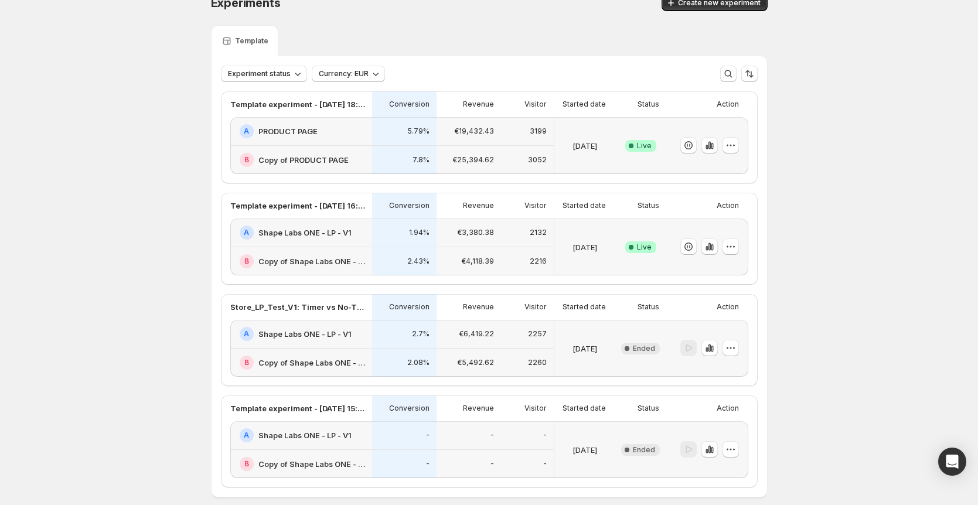  What do you see at coordinates (538, 160) in the screenshot?
I see `p: 3052` at bounding box center [538, 160].